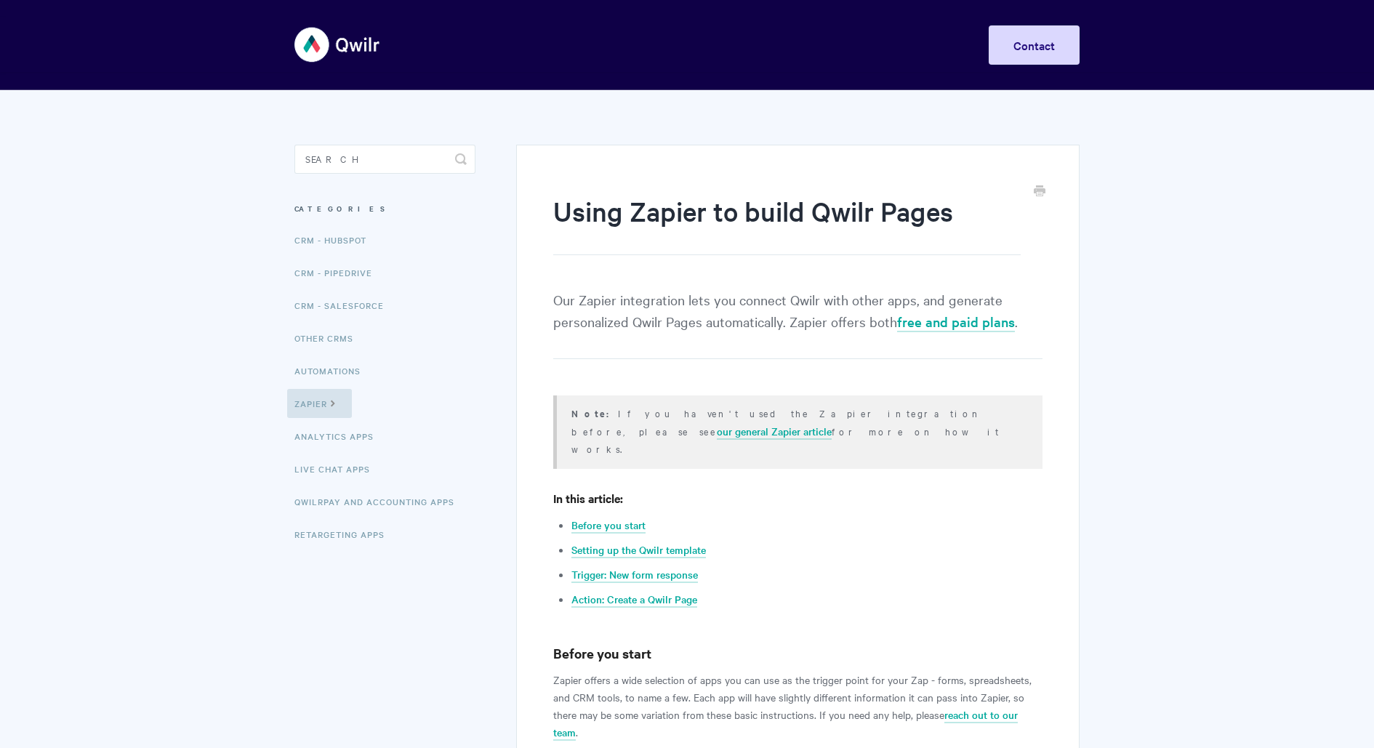  I want to click on a: Before you start, so click(608, 525).